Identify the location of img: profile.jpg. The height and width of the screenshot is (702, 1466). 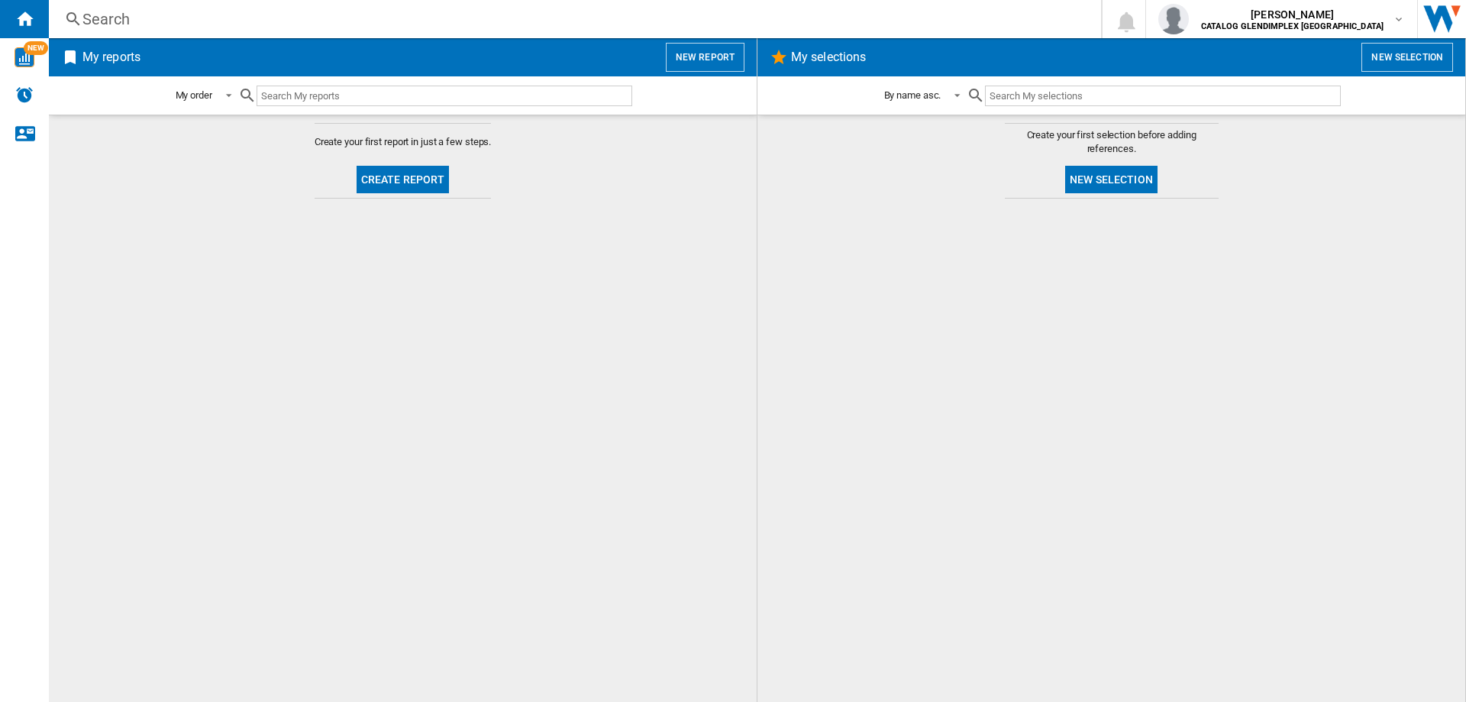
(1173, 19).